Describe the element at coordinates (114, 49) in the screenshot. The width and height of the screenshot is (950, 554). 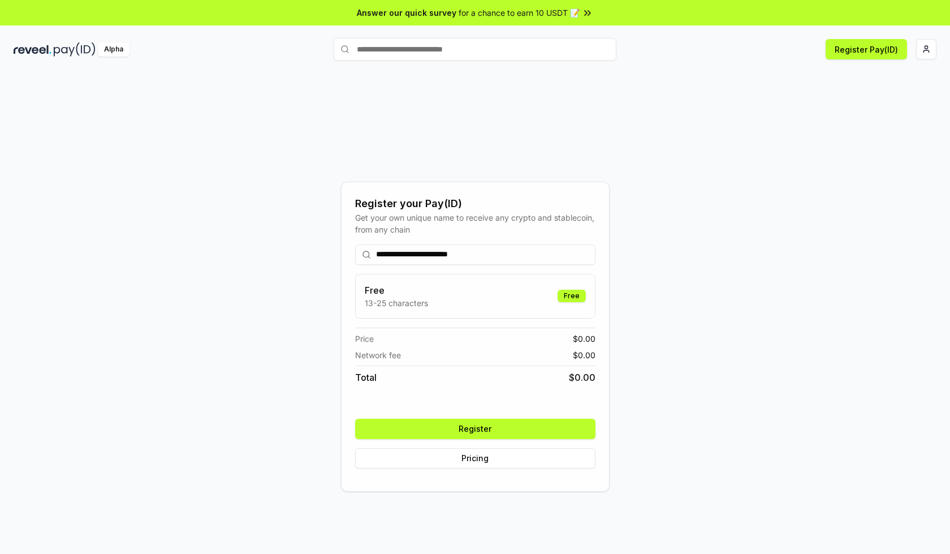
I see `div: Alpha` at that location.